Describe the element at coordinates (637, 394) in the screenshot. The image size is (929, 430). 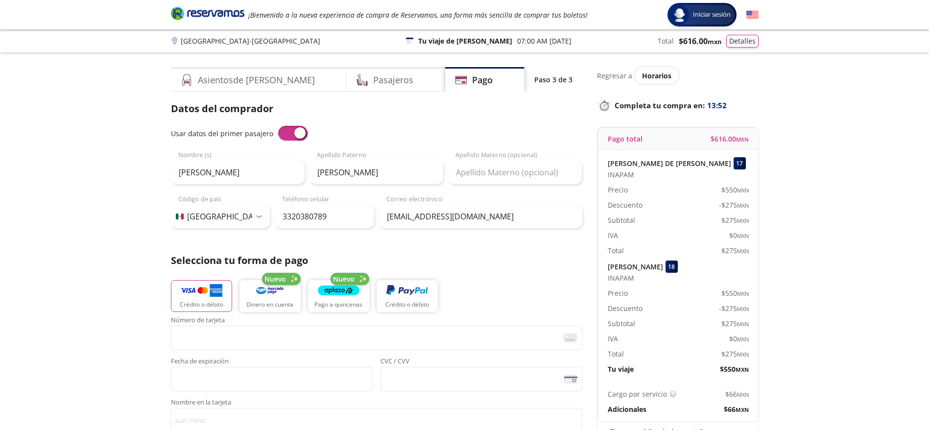
I see `p: Cargo por servicio` at that location.